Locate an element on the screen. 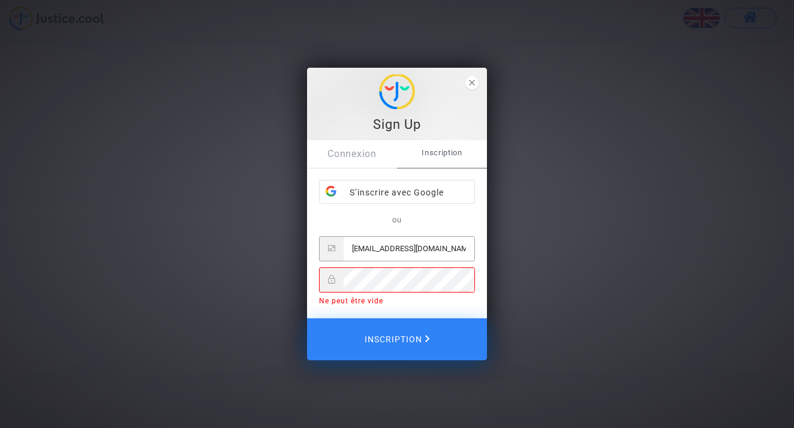 The height and width of the screenshot is (428, 794). div: Ne peut être vide is located at coordinates (397, 301).